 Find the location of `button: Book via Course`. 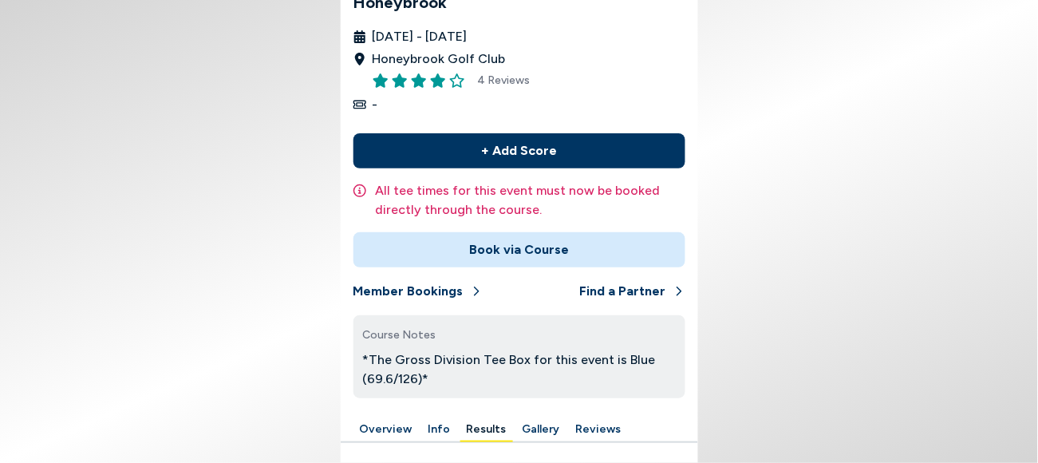

button: Book via Course is located at coordinates (519, 250).